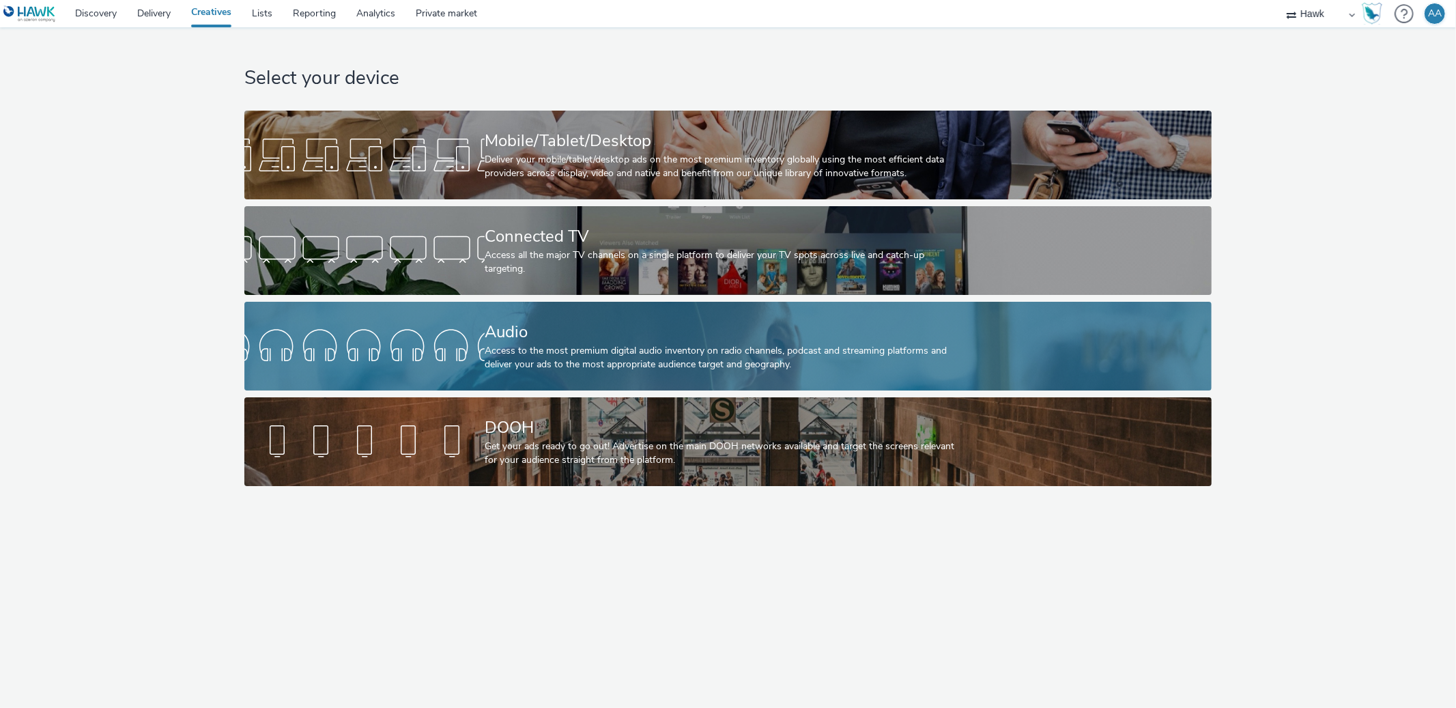  Describe the element at coordinates (29, 14) in the screenshot. I see `img: undefined Logo` at that location.